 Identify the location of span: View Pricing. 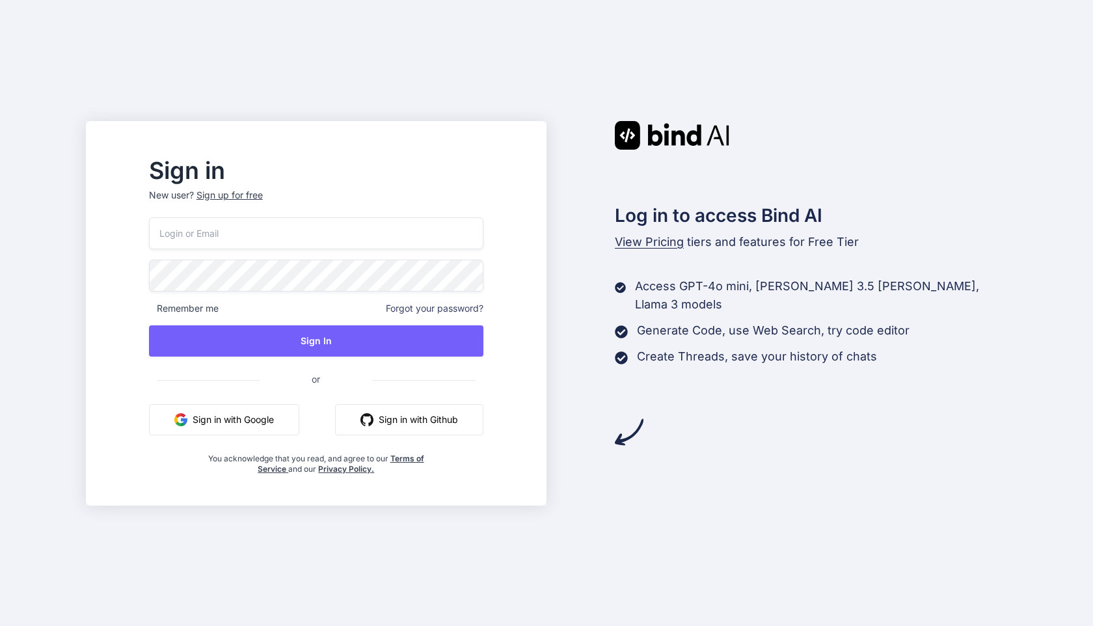
(649, 241).